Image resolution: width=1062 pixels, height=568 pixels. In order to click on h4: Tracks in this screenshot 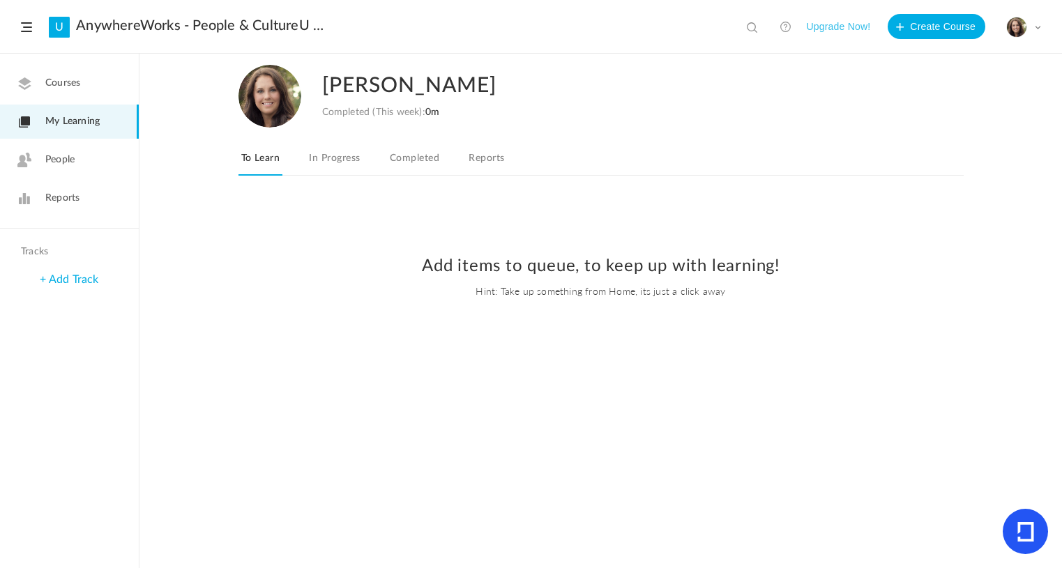, I will do `click(68, 252)`.